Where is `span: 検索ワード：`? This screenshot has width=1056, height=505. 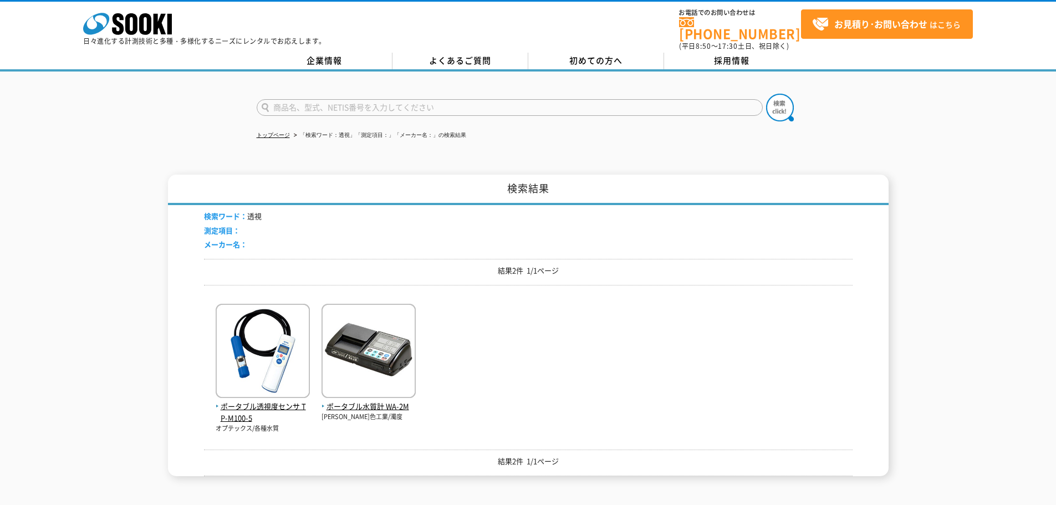
span: 検索ワード： is located at coordinates (226, 216).